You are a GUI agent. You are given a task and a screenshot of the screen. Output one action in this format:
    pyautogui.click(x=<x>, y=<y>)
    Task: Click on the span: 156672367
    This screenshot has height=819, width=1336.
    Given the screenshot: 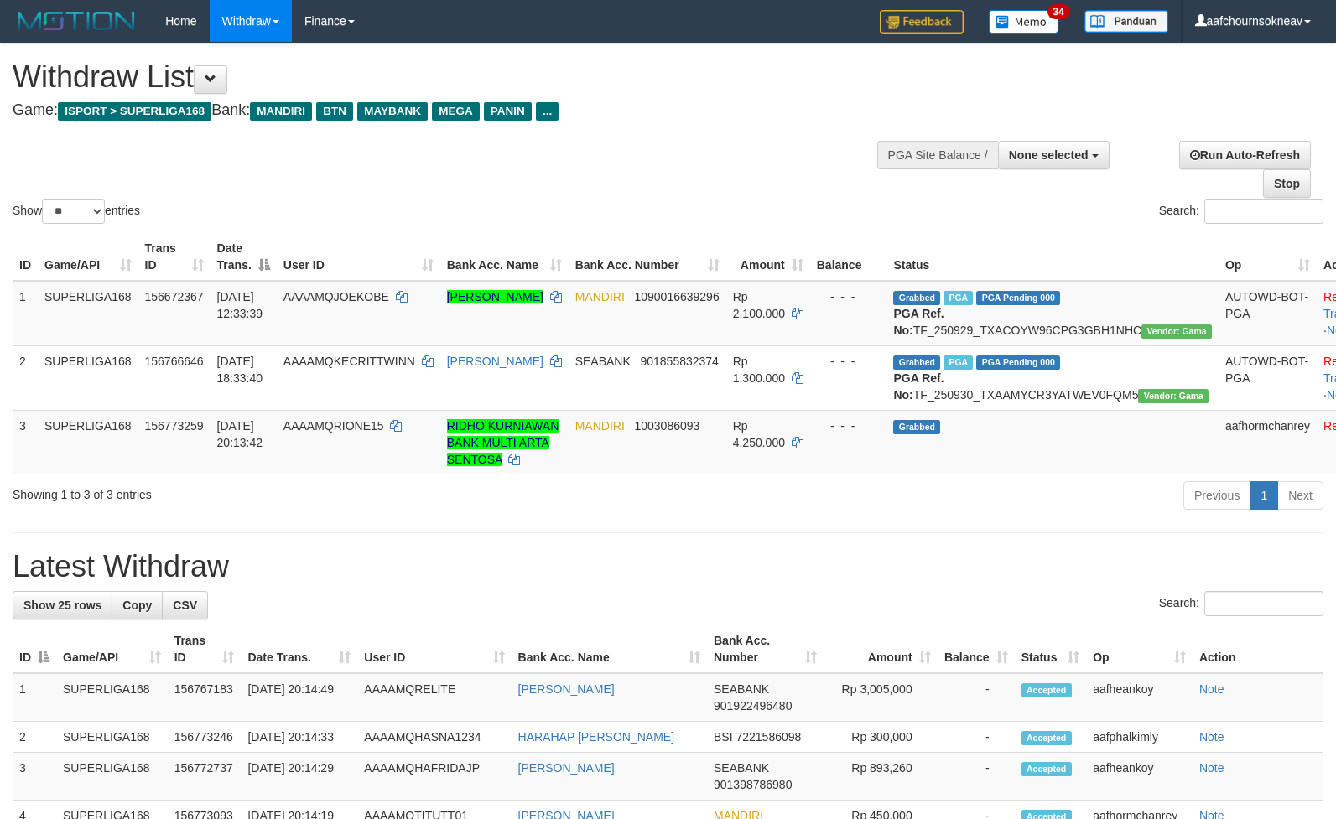 What is the action you would take?
    pyautogui.click(x=174, y=297)
    